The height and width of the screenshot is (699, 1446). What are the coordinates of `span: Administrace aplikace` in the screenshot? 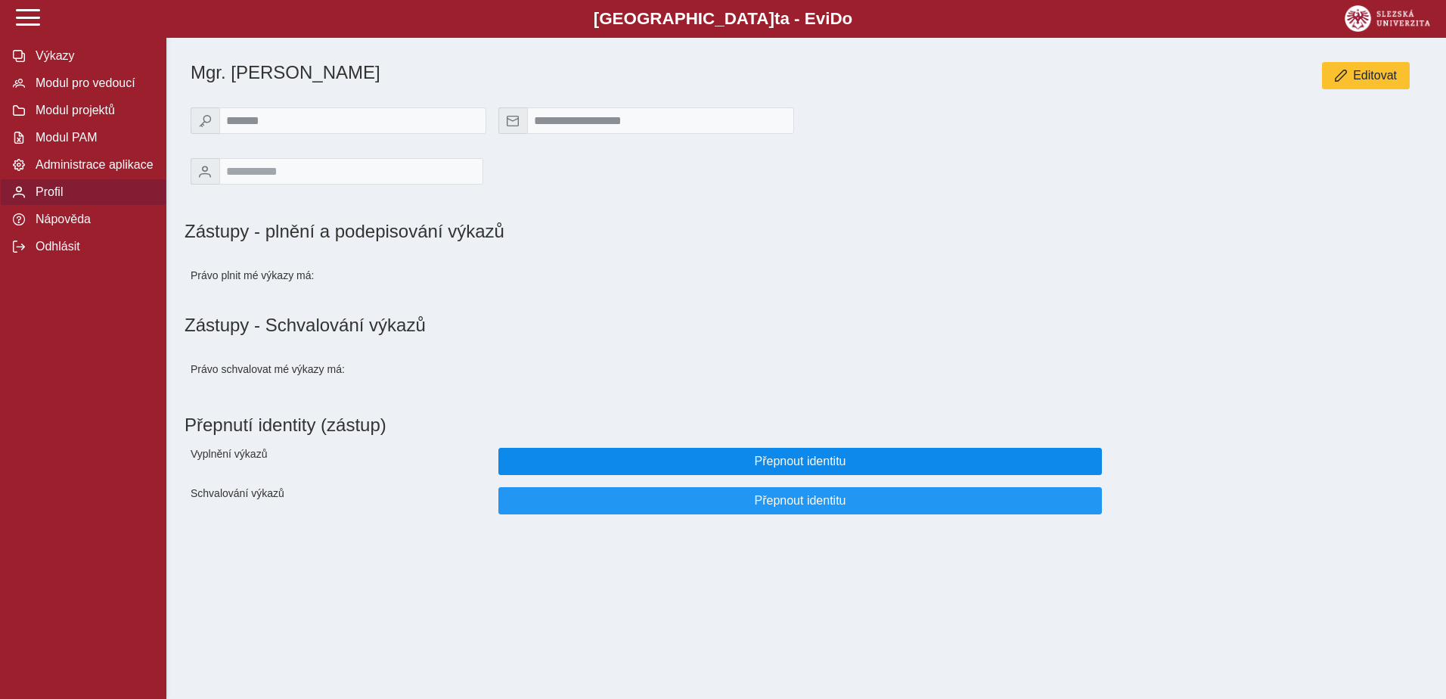 It's located at (92, 165).